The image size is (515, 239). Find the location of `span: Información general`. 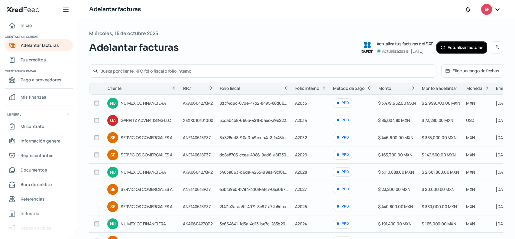

span: Información general is located at coordinates (41, 141).